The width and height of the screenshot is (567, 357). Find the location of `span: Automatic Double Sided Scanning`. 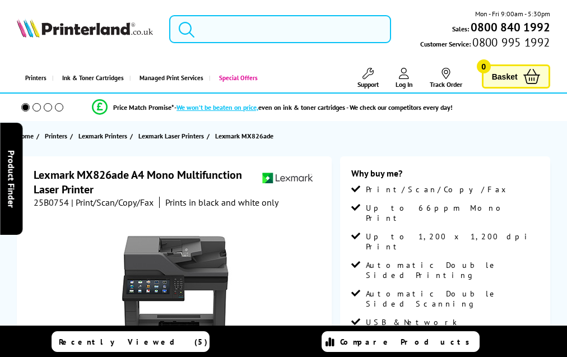

span: Automatic Double Sided Scanning is located at coordinates (452, 298).